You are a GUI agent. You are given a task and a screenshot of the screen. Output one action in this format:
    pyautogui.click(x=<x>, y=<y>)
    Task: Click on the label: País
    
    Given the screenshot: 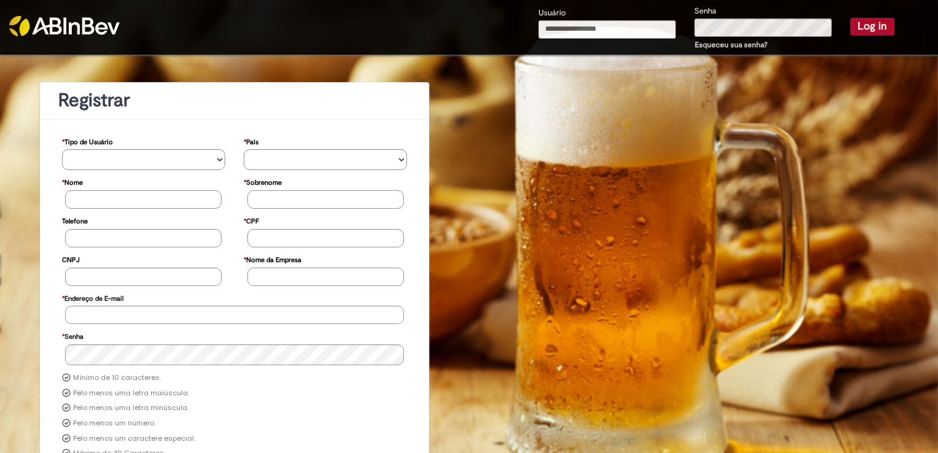 What is the action you would take?
    pyautogui.click(x=251, y=141)
    